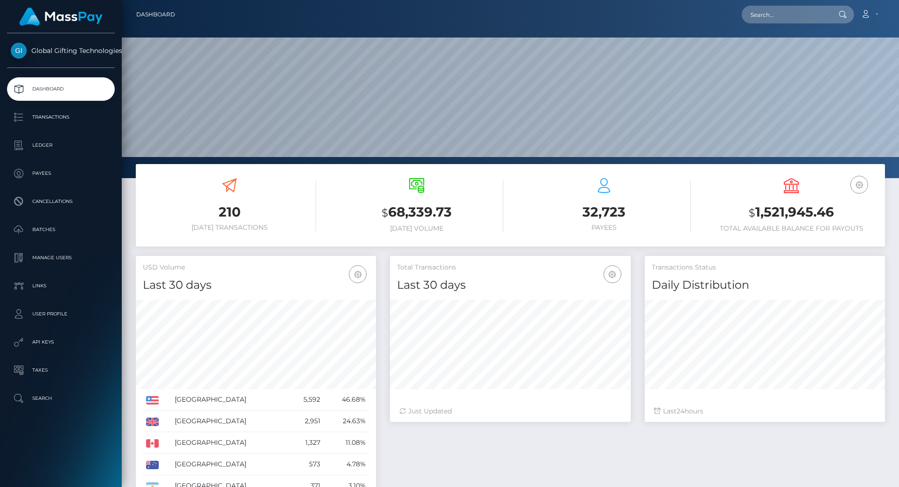 This screenshot has height=487, width=899. Describe the element at coordinates (765, 411) in the screenshot. I see `div: Last hours` at that location.